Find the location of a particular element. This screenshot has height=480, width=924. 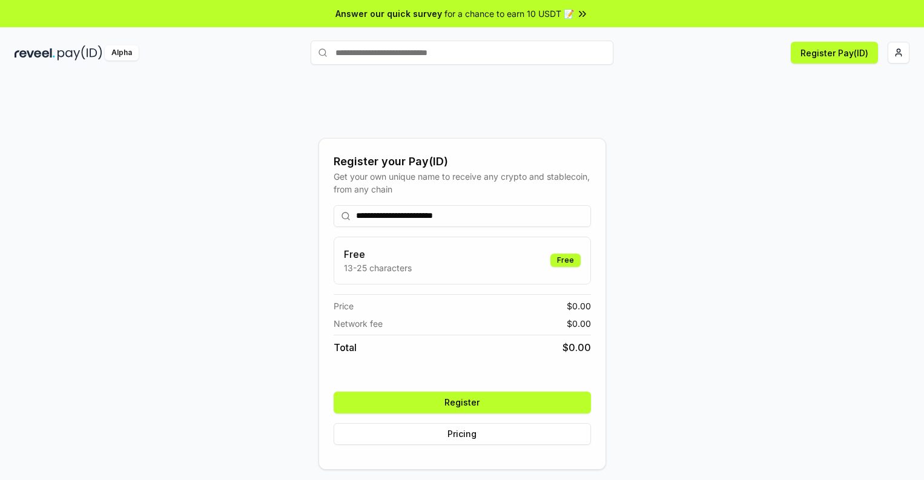

div: Alpha is located at coordinates (122, 53).